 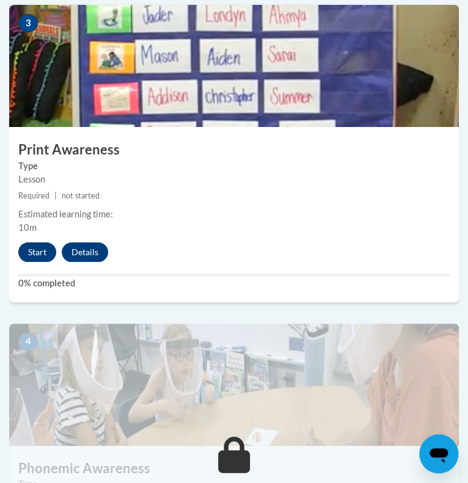 What do you see at coordinates (85, 252) in the screenshot?
I see `button: Details` at bounding box center [85, 252].